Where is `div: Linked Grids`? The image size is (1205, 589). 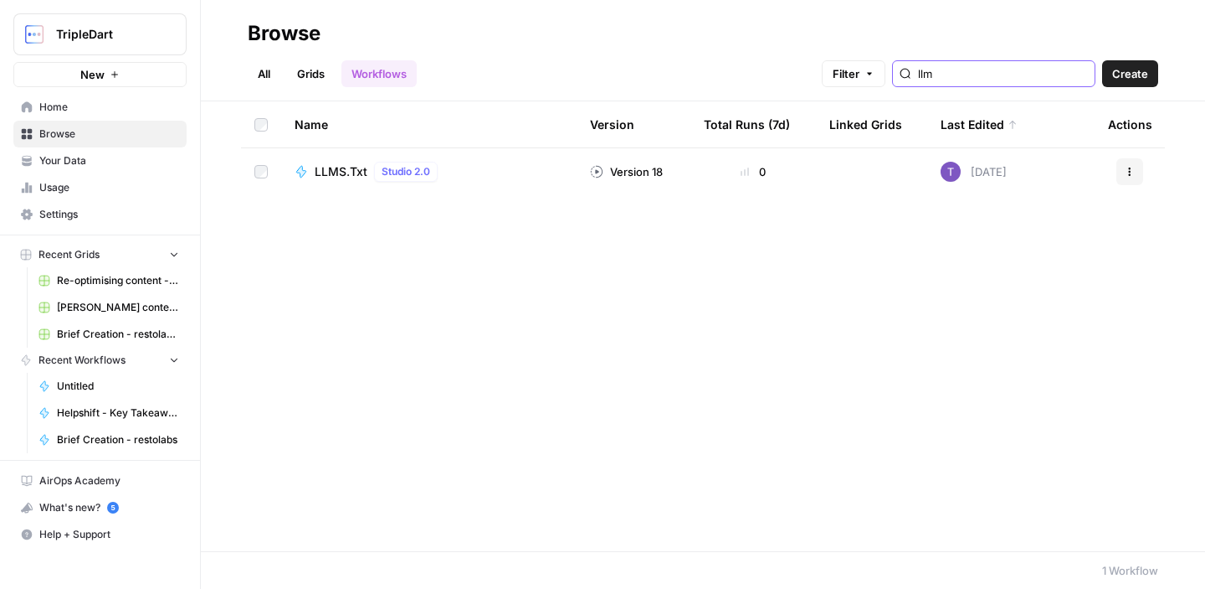 div: Linked Grids is located at coordinates (866, 124).